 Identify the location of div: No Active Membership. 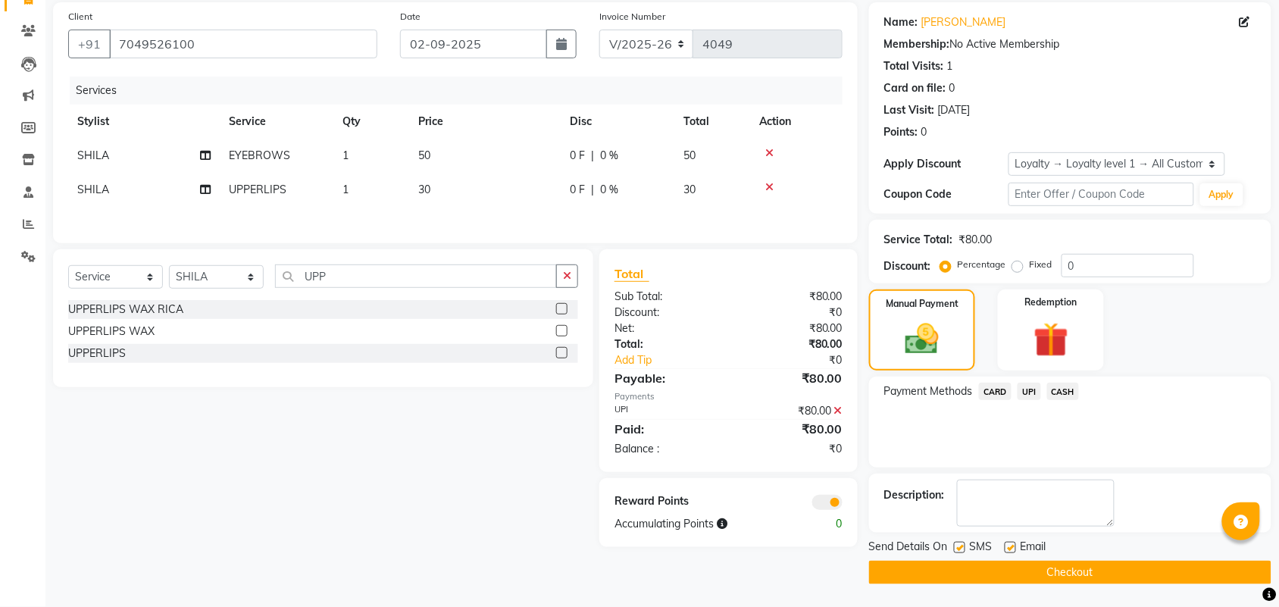
(1070, 44).